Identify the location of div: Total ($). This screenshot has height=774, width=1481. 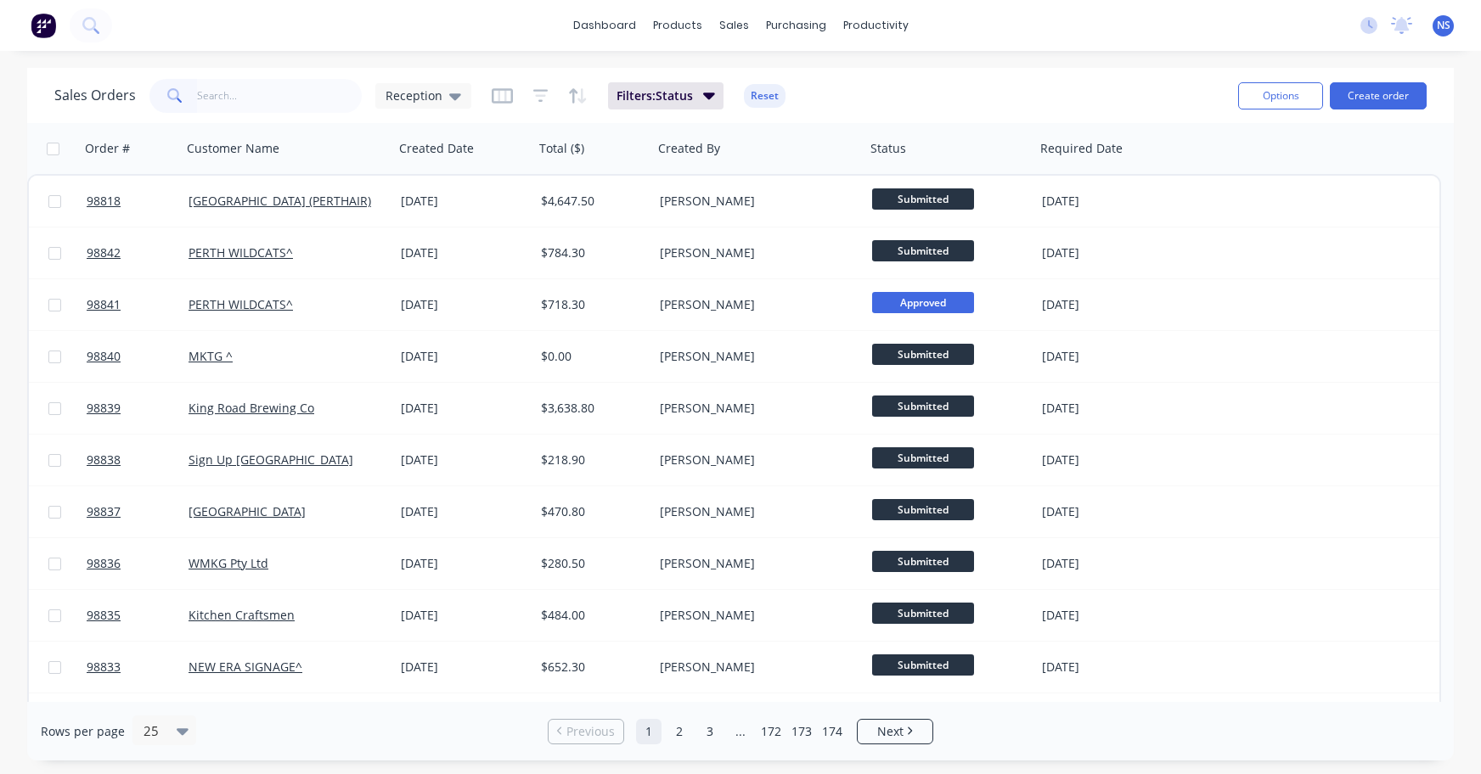
(561, 149).